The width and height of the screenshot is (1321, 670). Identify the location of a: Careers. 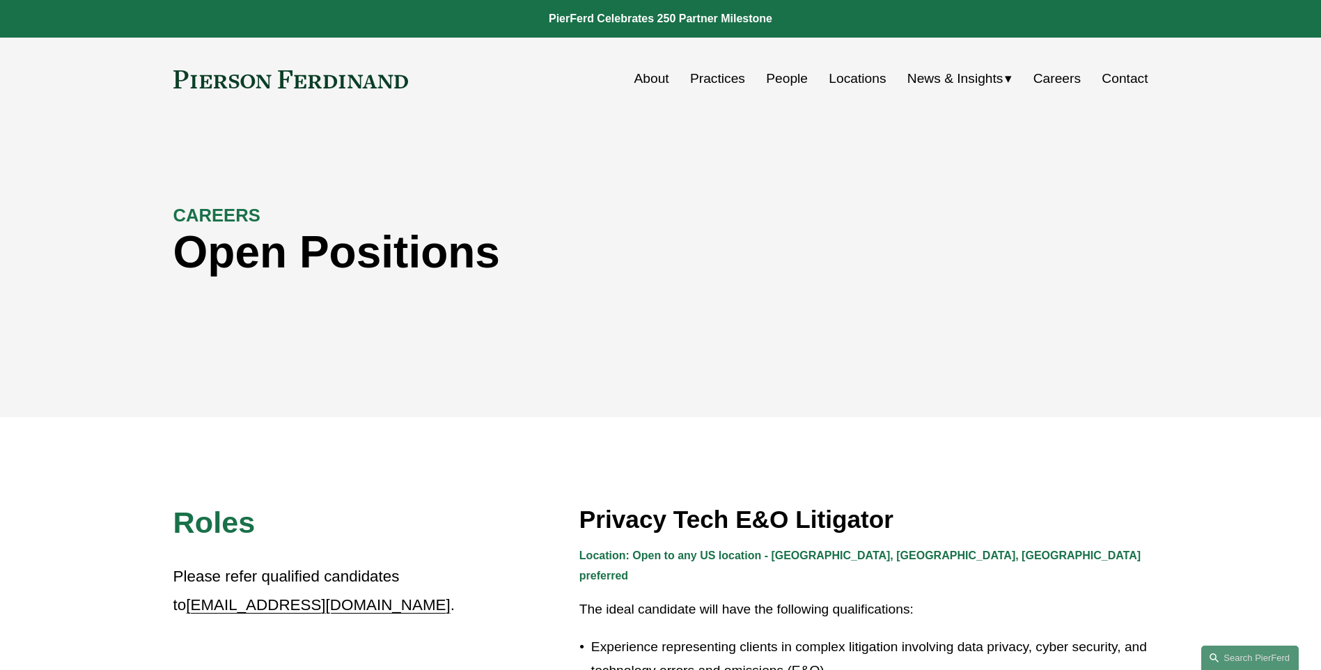
(1057, 79).